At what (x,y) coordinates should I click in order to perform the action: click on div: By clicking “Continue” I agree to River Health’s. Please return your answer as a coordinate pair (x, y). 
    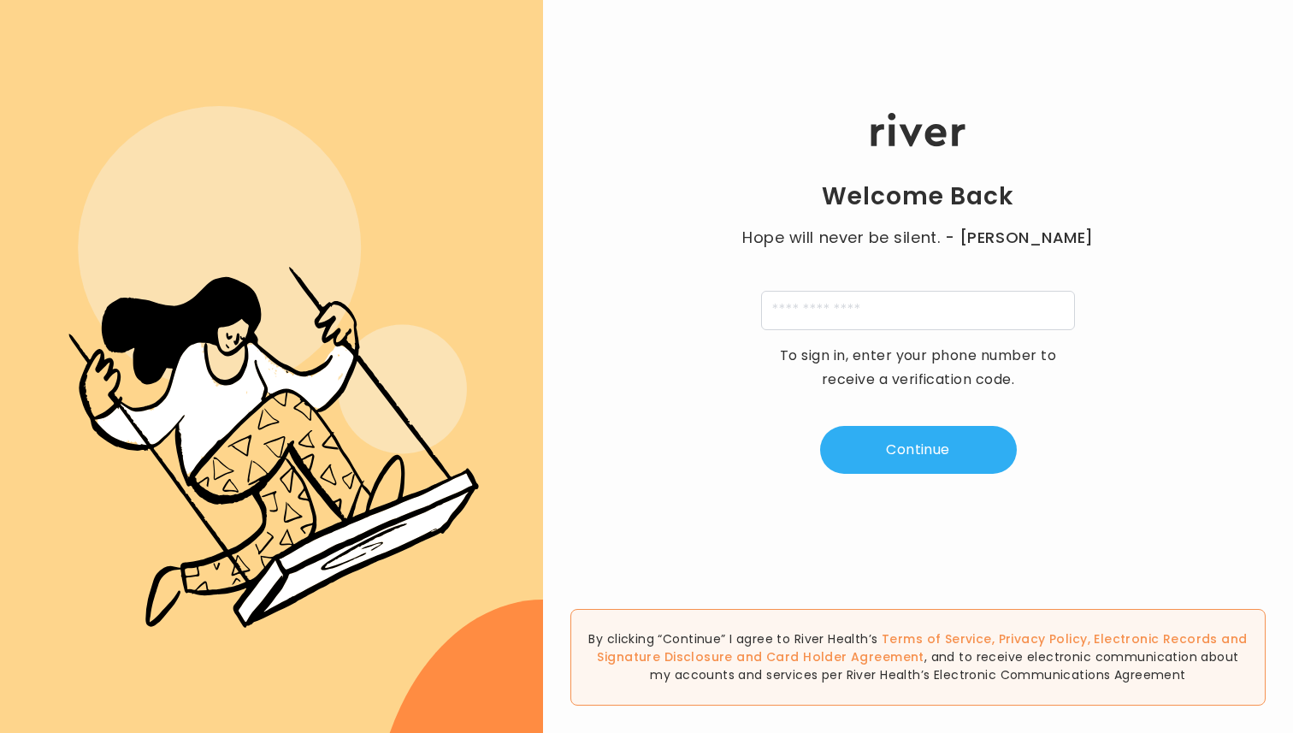
    Looking at the image, I should click on (917, 657).